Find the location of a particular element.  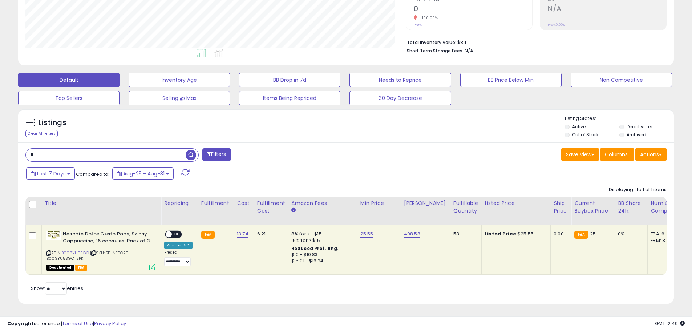

div: Displaying 1 to 1 of 1 items is located at coordinates (638, 190).